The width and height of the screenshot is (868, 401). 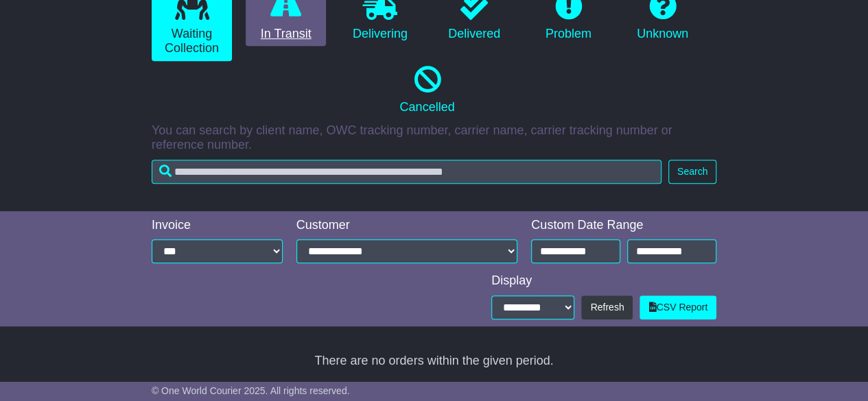 What do you see at coordinates (217, 226) in the screenshot?
I see `div: Invoice` at bounding box center [217, 226].